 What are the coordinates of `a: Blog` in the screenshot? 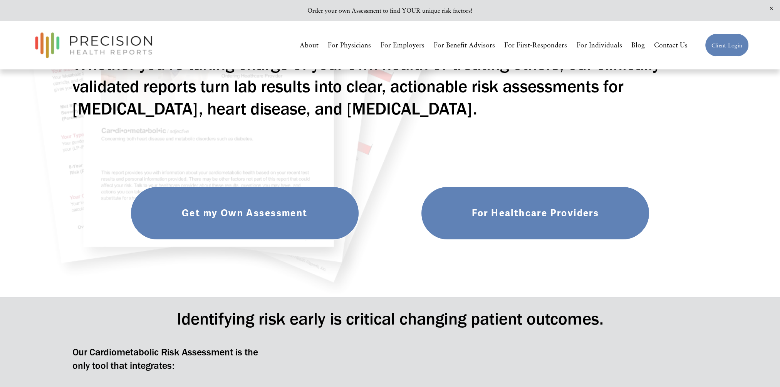 It's located at (638, 45).